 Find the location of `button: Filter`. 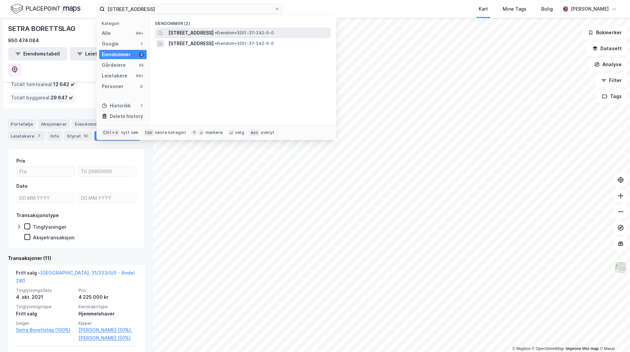

button: Filter is located at coordinates (612, 81).